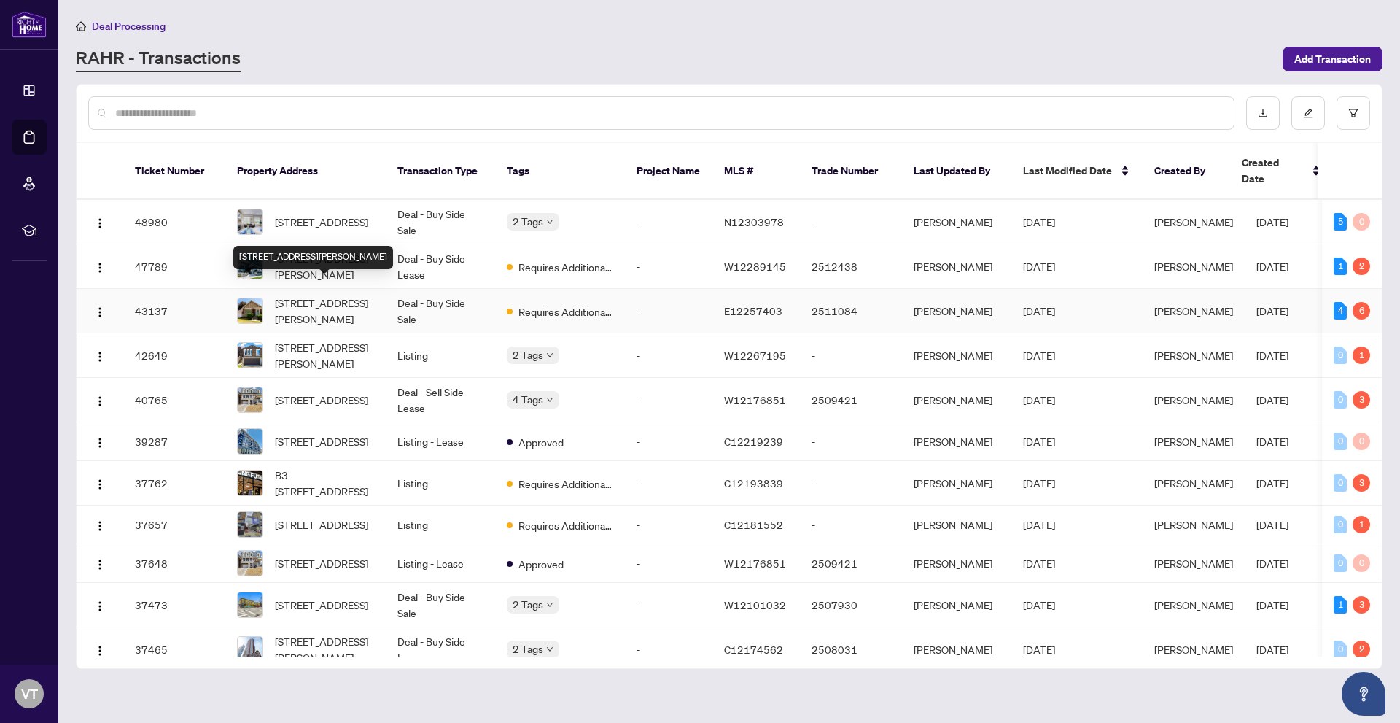  I want to click on td: 40765, so click(174, 400).